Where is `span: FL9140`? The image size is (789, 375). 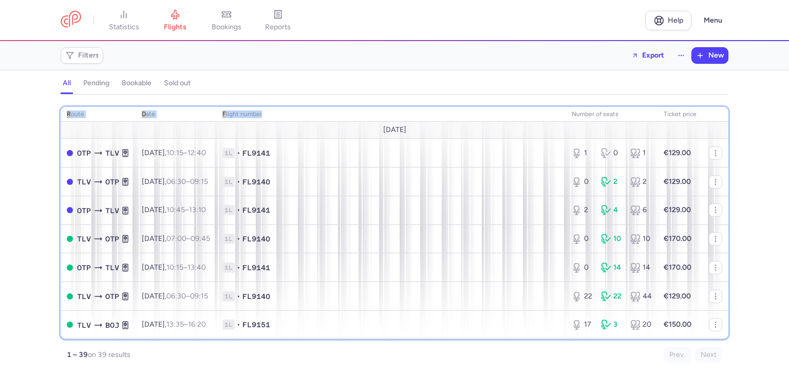 span: FL9140 is located at coordinates (256, 182).